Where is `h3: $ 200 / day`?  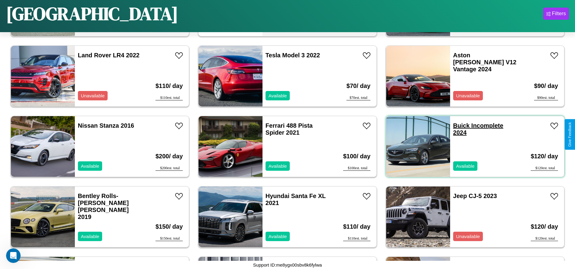 h3: $ 200 / day is located at coordinates (169, 156).